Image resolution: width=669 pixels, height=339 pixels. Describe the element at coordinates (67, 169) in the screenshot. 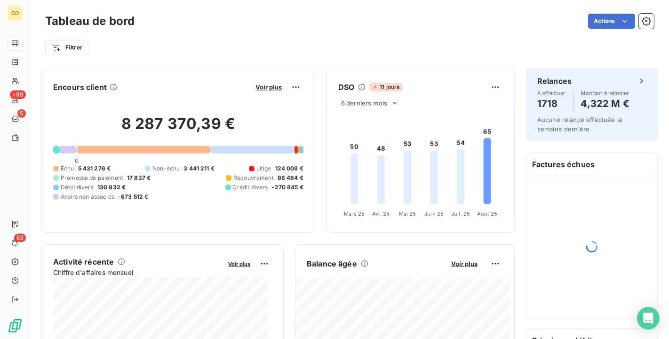

I see `span: Échu` at that location.